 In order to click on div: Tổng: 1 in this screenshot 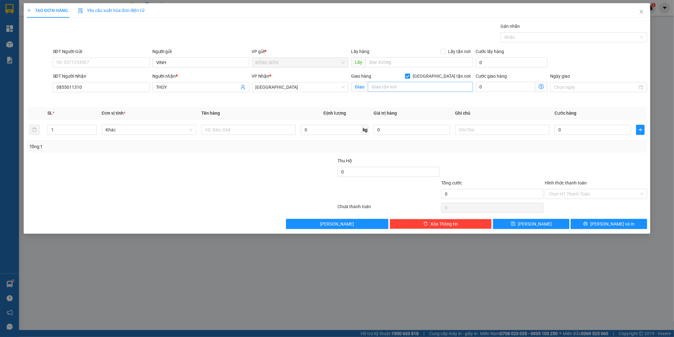, I will do `click(145, 147)`.